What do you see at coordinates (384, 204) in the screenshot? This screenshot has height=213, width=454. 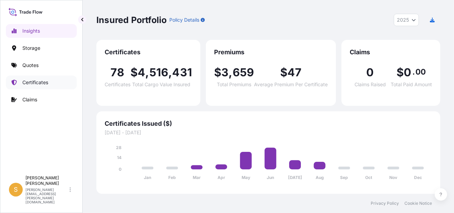 I see `p: Privacy Policy` at bounding box center [384, 204].